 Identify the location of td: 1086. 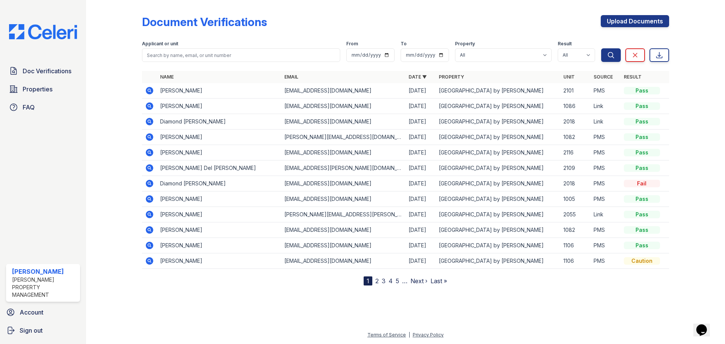
(575, 106).